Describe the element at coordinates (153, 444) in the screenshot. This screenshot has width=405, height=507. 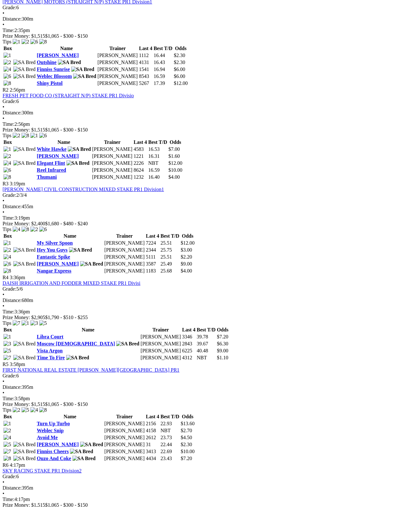
I see `td: 31` at that location.